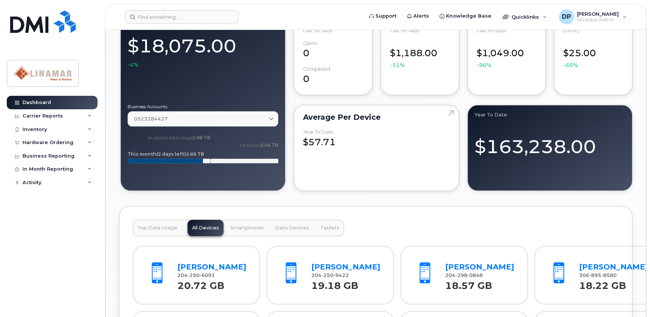  Describe the element at coordinates (201, 138) in the screenshot. I see `tspan: 2.98 TB` at that location.